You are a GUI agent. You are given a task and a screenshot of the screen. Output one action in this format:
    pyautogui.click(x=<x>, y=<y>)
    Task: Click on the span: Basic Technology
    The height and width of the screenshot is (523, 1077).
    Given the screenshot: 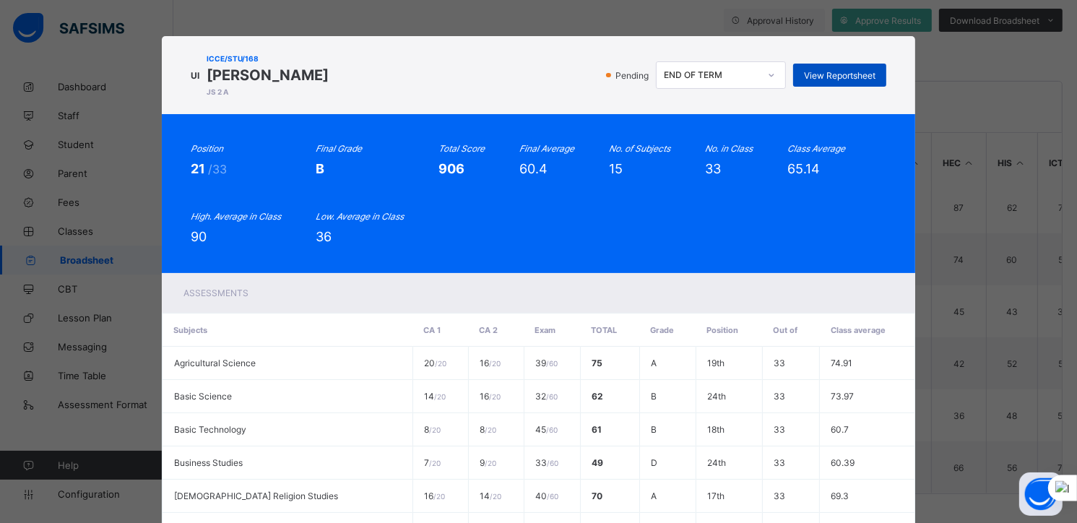 What is the action you would take?
    pyautogui.click(x=210, y=429)
    